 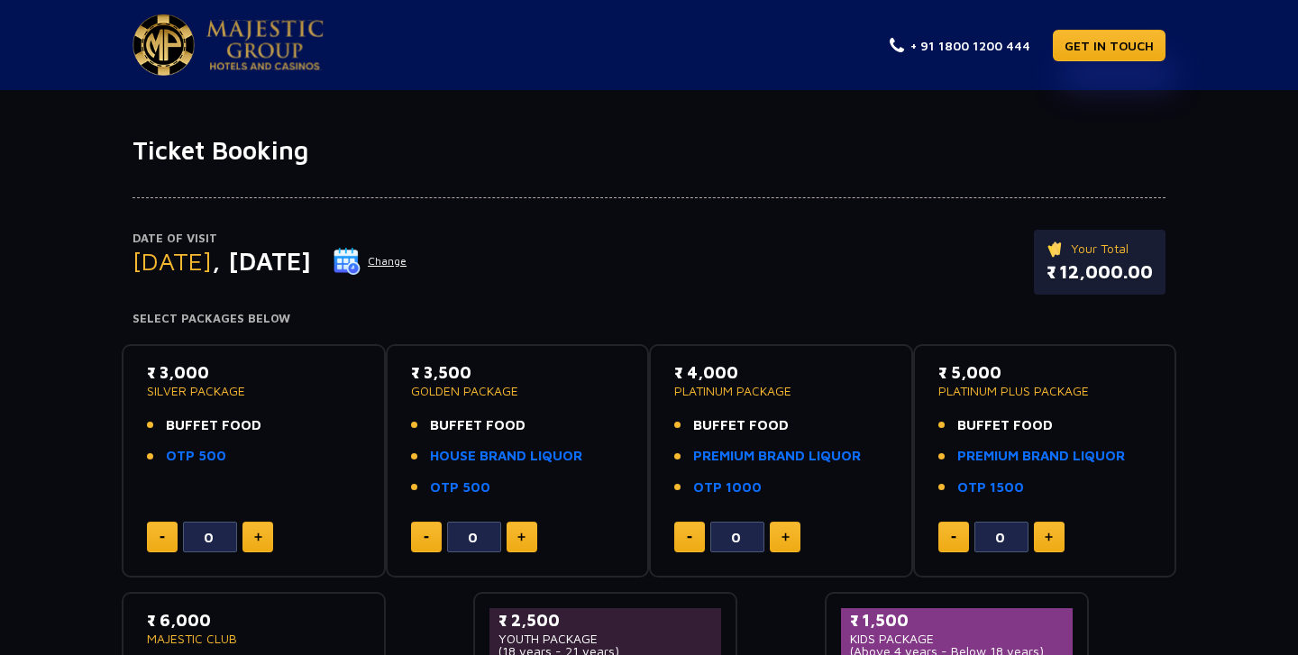 What do you see at coordinates (605, 639) in the screenshot?
I see `p: YOUTH PACKAGE` at bounding box center [605, 639].